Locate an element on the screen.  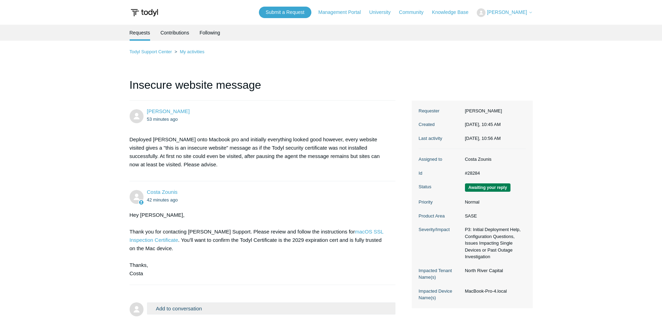
dd: Normal is located at coordinates (494, 202).